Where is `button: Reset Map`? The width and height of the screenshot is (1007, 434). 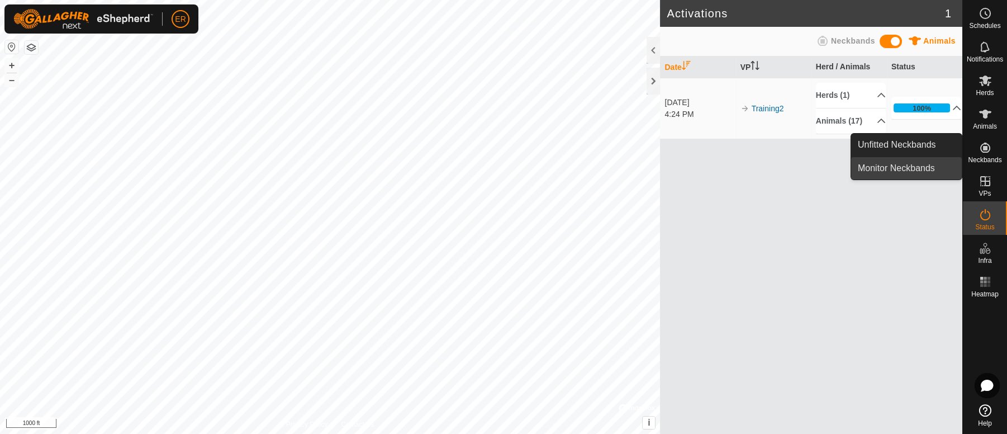 button: Reset Map is located at coordinates (12, 47).